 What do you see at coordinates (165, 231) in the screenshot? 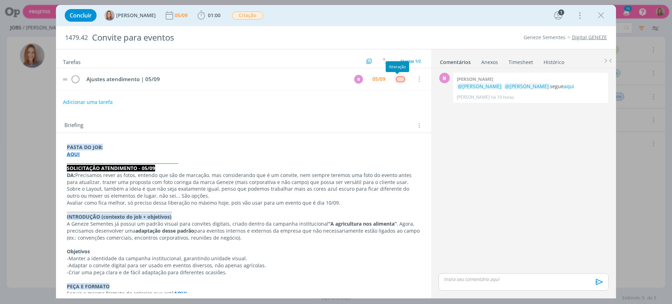
I see `strong: adaptação desse padrão` at bounding box center [165, 231].